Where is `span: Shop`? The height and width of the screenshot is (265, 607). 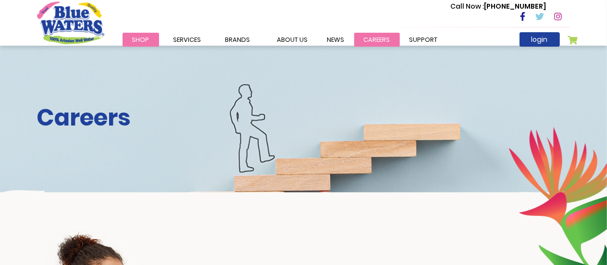
span: Shop is located at coordinates (141, 39).